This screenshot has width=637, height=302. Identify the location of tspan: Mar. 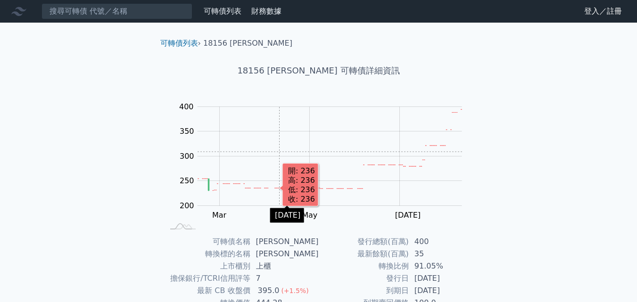
(219, 215).